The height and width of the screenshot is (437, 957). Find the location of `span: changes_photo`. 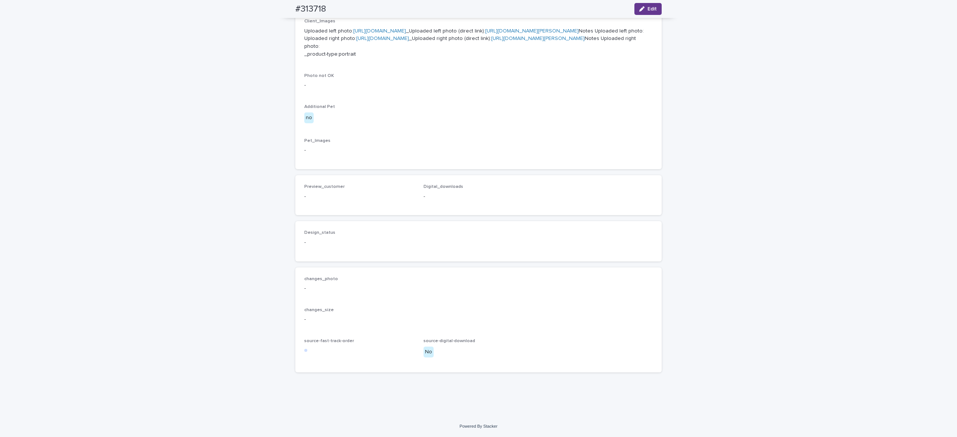

span: changes_photo is located at coordinates (321, 279).